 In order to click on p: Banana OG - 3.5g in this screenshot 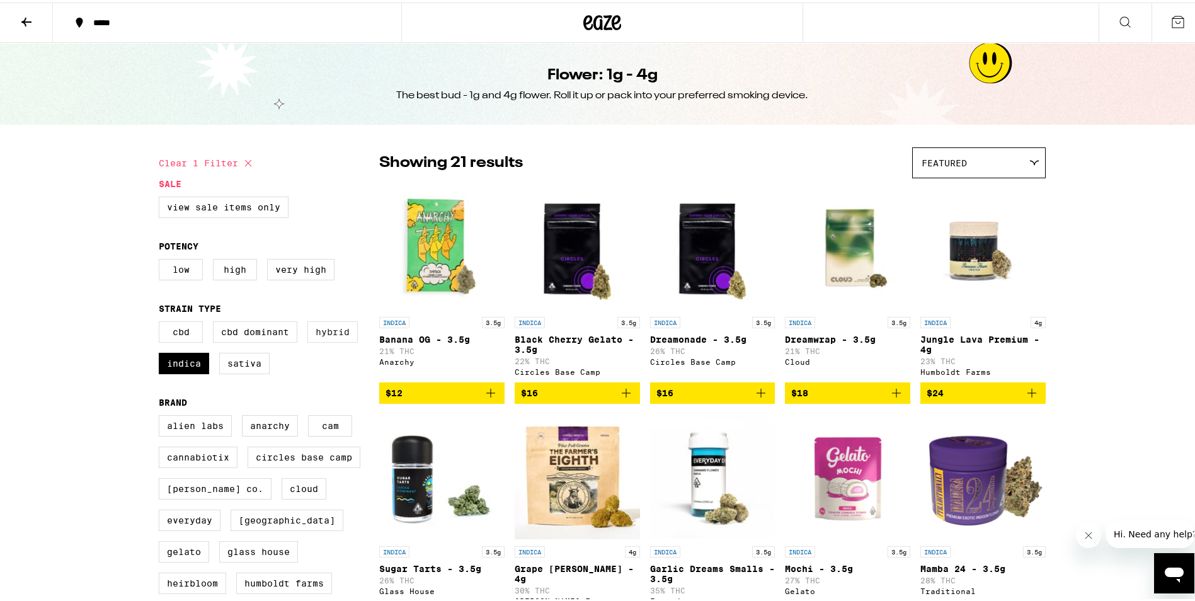, I will do `click(441, 337)`.